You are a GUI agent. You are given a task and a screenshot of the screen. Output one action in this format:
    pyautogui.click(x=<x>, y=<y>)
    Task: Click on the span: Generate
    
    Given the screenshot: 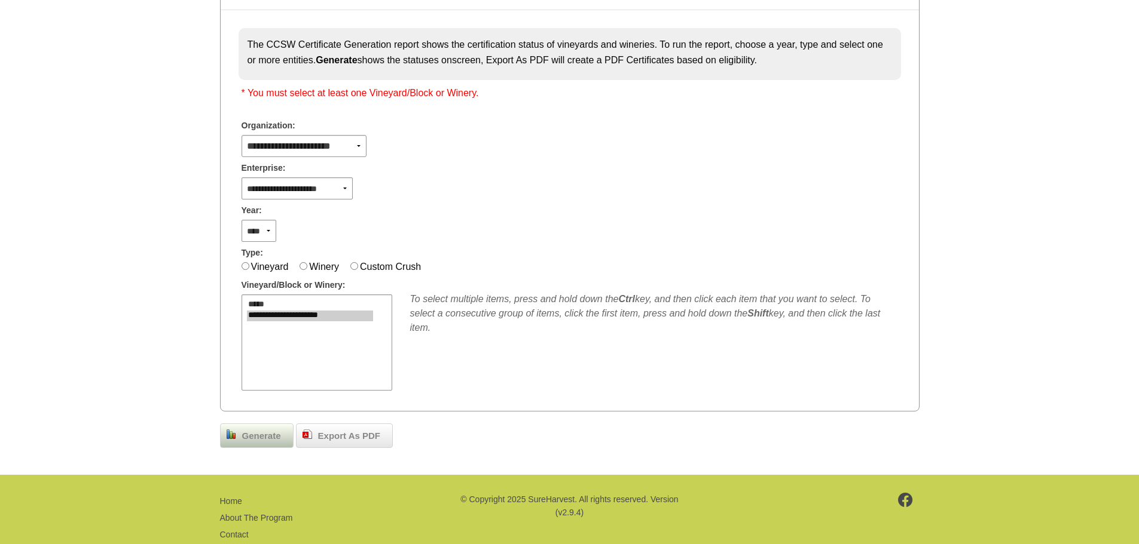 What is the action you would take?
    pyautogui.click(x=261, y=436)
    